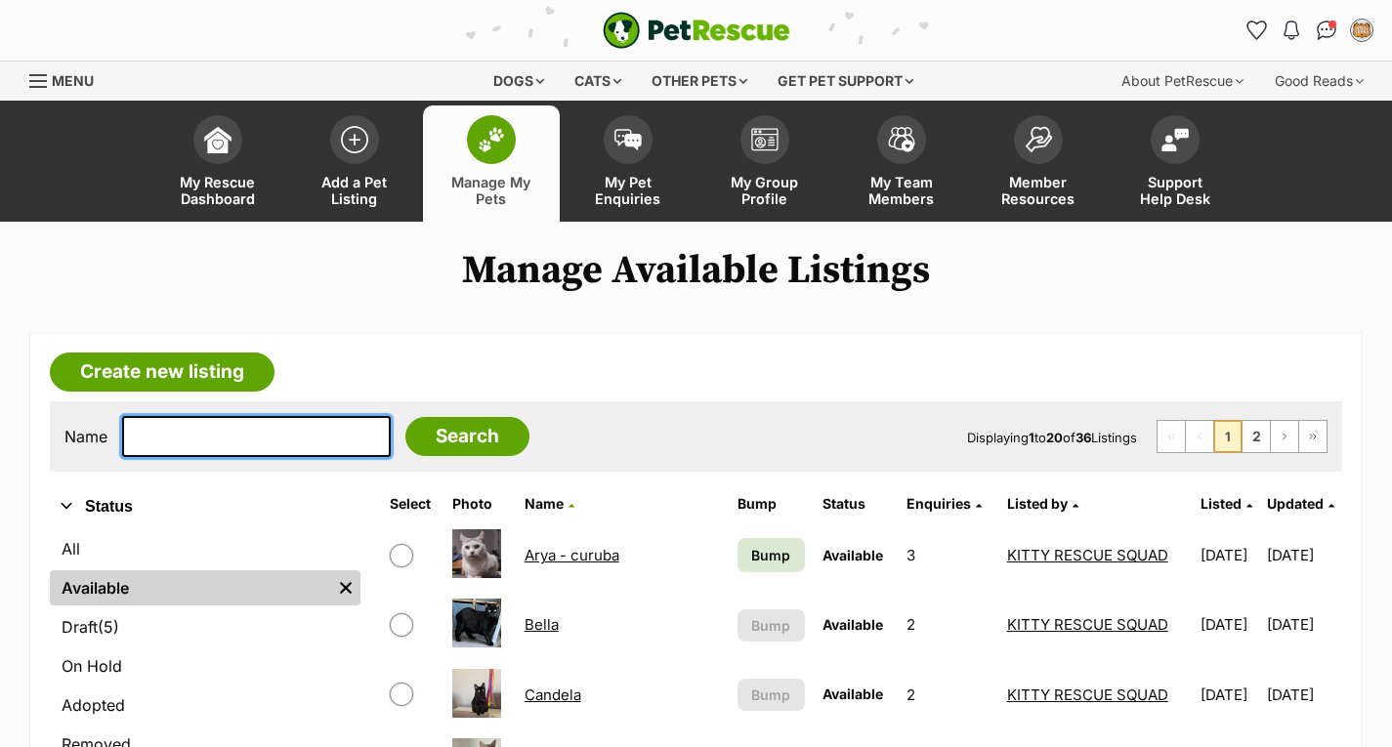 The image size is (1392, 747). What do you see at coordinates (479, 504) in the screenshot?
I see `th: Photo` at bounding box center [479, 504].